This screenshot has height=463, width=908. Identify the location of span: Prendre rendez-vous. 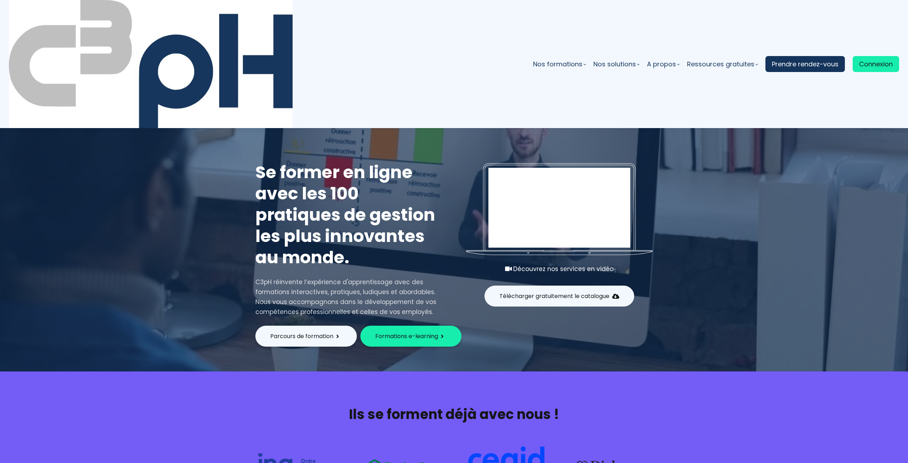
(805, 64).